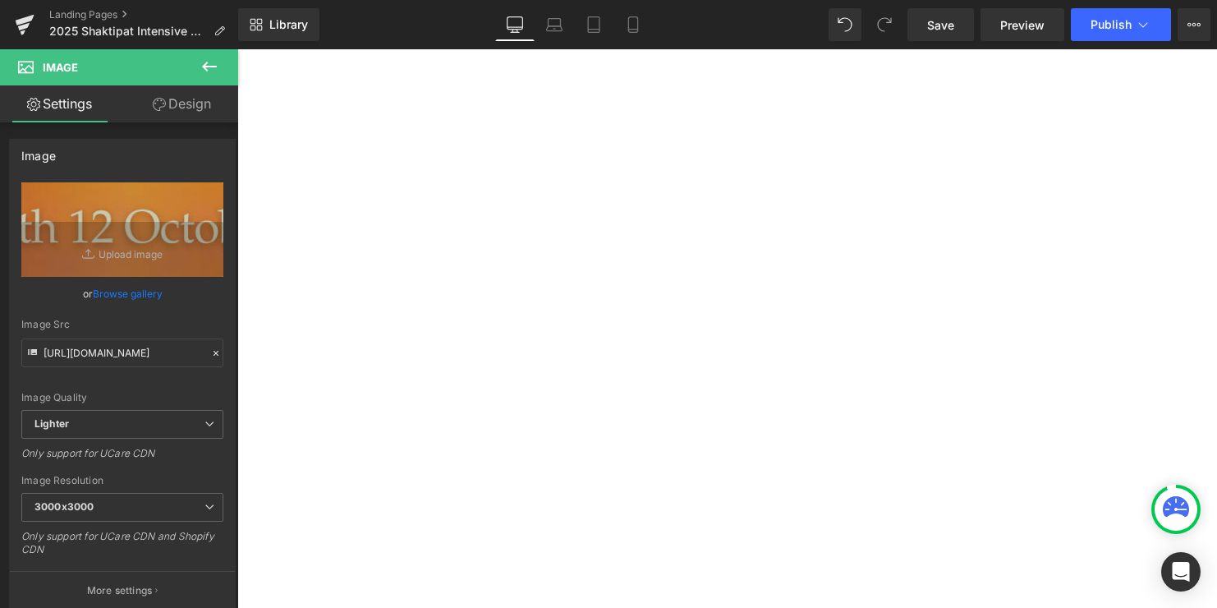 Image resolution: width=1217 pixels, height=608 pixels. What do you see at coordinates (884, 25) in the screenshot?
I see `button: Redo` at bounding box center [884, 25].